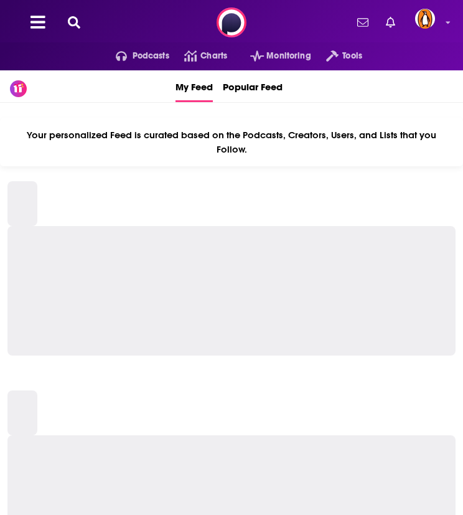  I want to click on a: My Feed, so click(194, 86).